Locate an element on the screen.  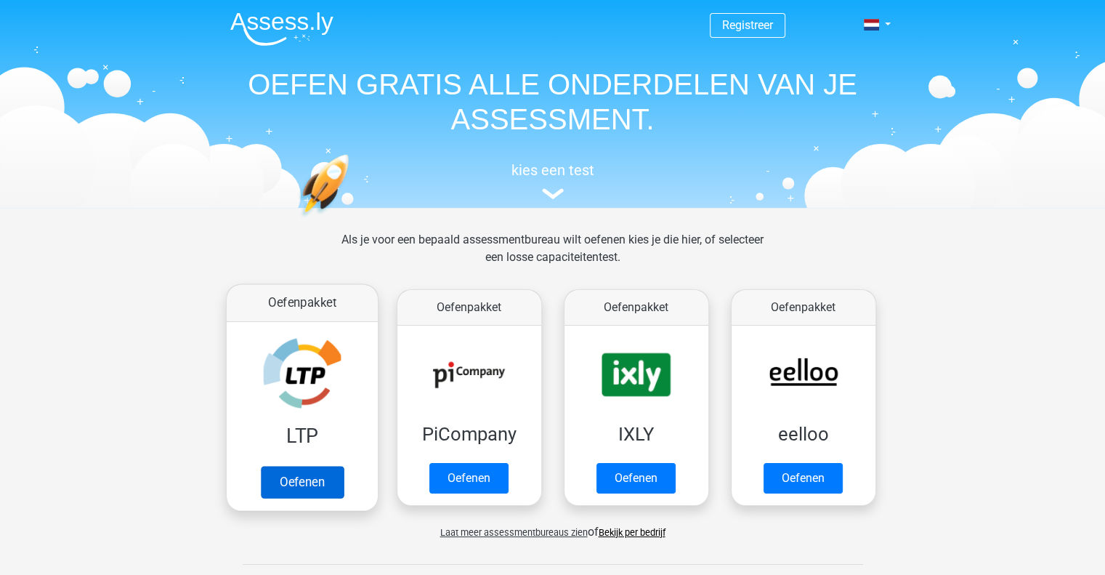
img: Assessly is located at coordinates (282, 28).